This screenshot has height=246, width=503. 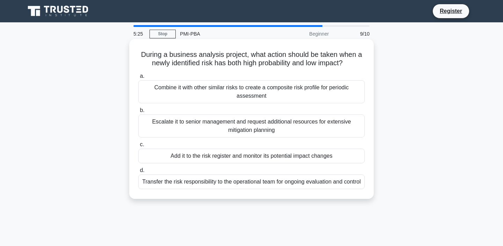 What do you see at coordinates (451, 11) in the screenshot?
I see `a: Register` at bounding box center [451, 11].